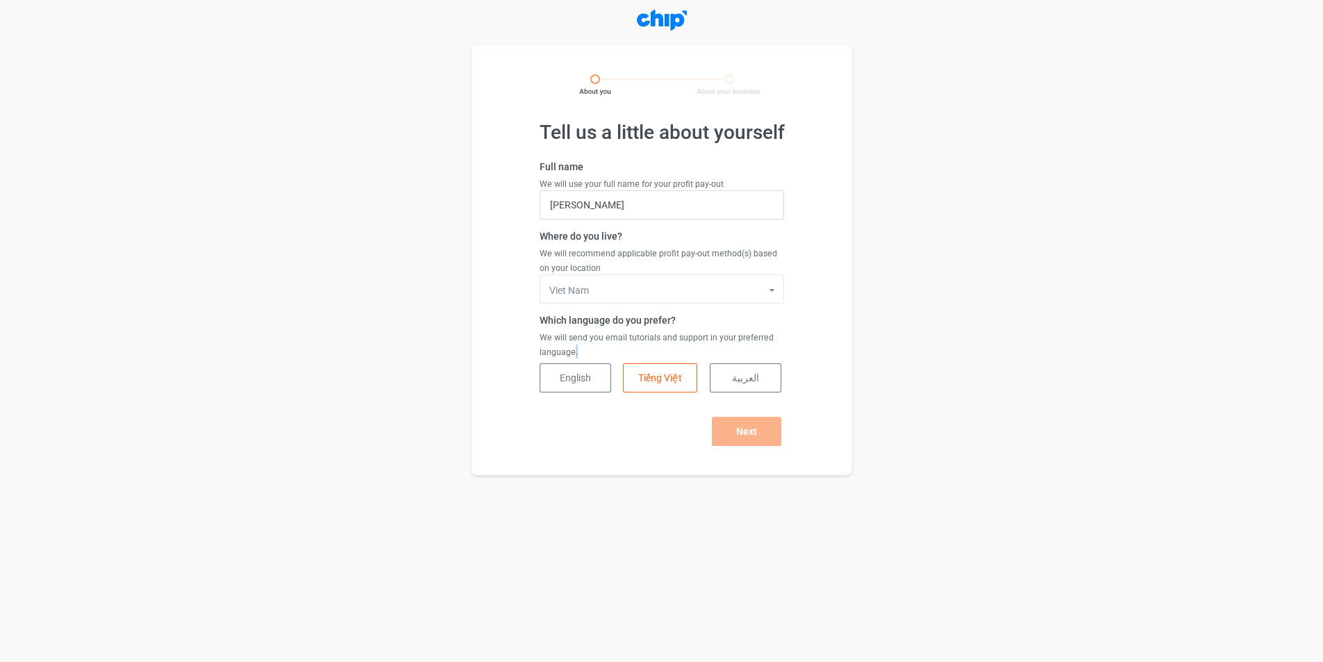 The width and height of the screenshot is (1323, 662). I want to click on span: We will send you email tutorials and support in your preferred language., so click(656, 344).